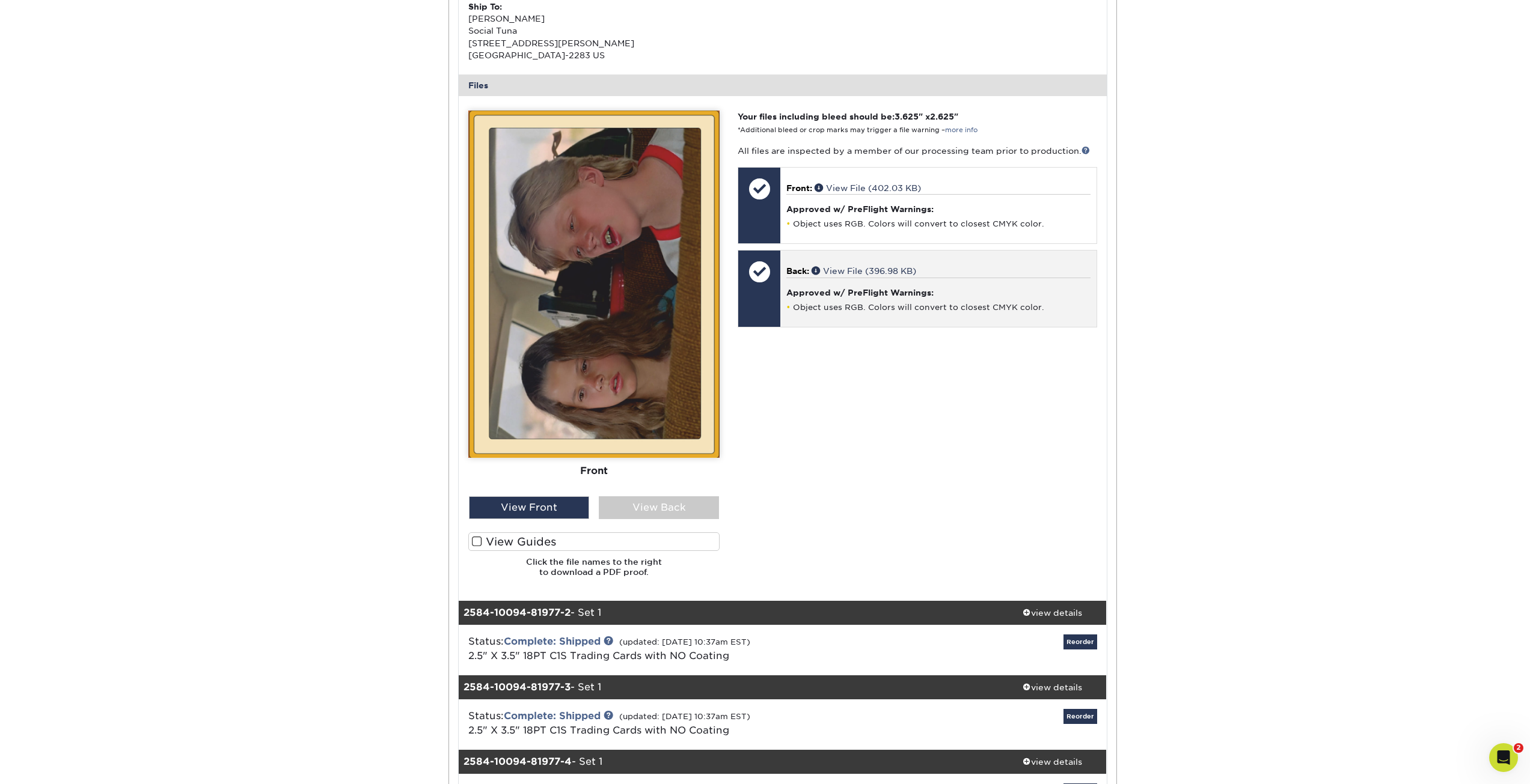  Describe the element at coordinates (659, 508) in the screenshot. I see `div: View Back` at that location.